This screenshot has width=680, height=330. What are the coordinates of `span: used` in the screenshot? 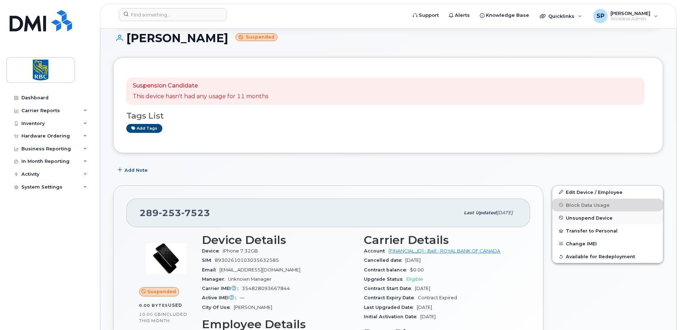 It's located at (175, 305).